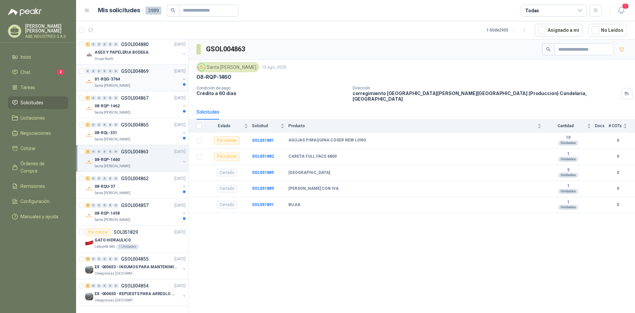 Image resolution: width=635 pixels, height=313 pixels. Describe the element at coordinates (559, 30) in the screenshot. I see `button: Asignado a mi` at that location.